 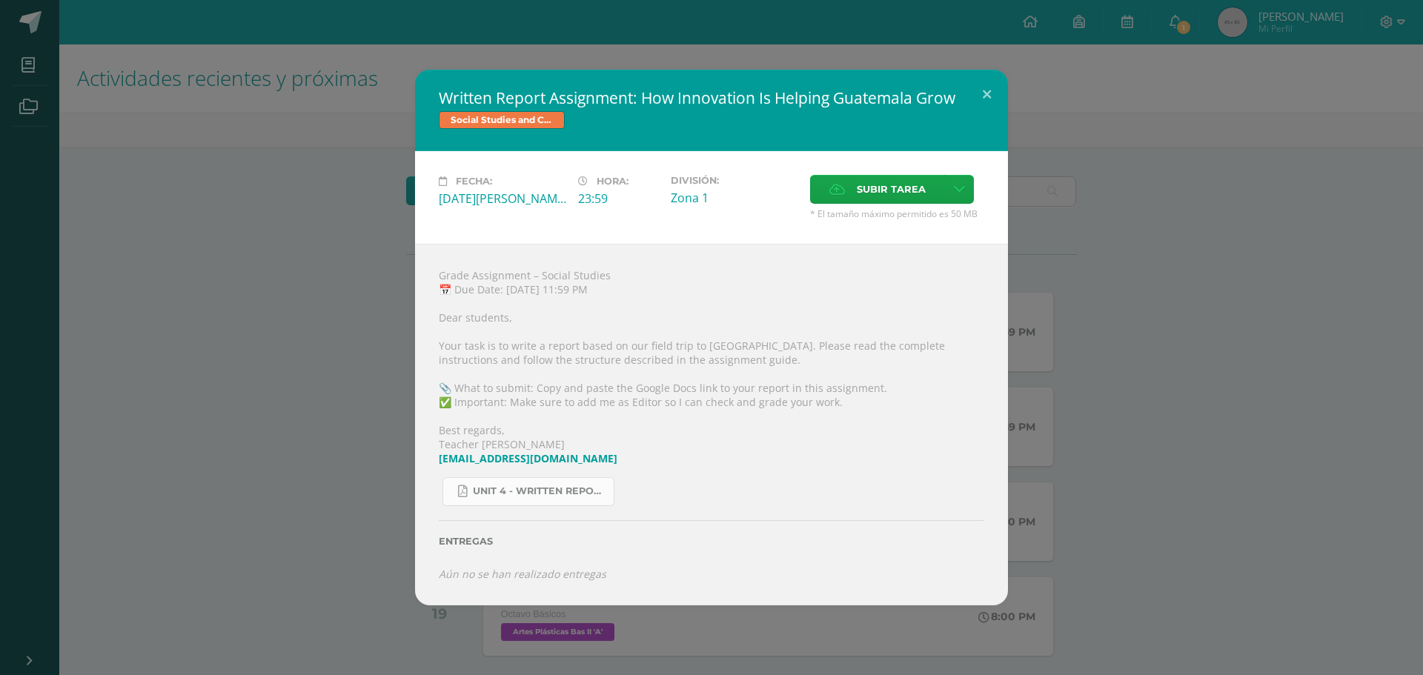 I want to click on span: Hora:, so click(x=612, y=181).